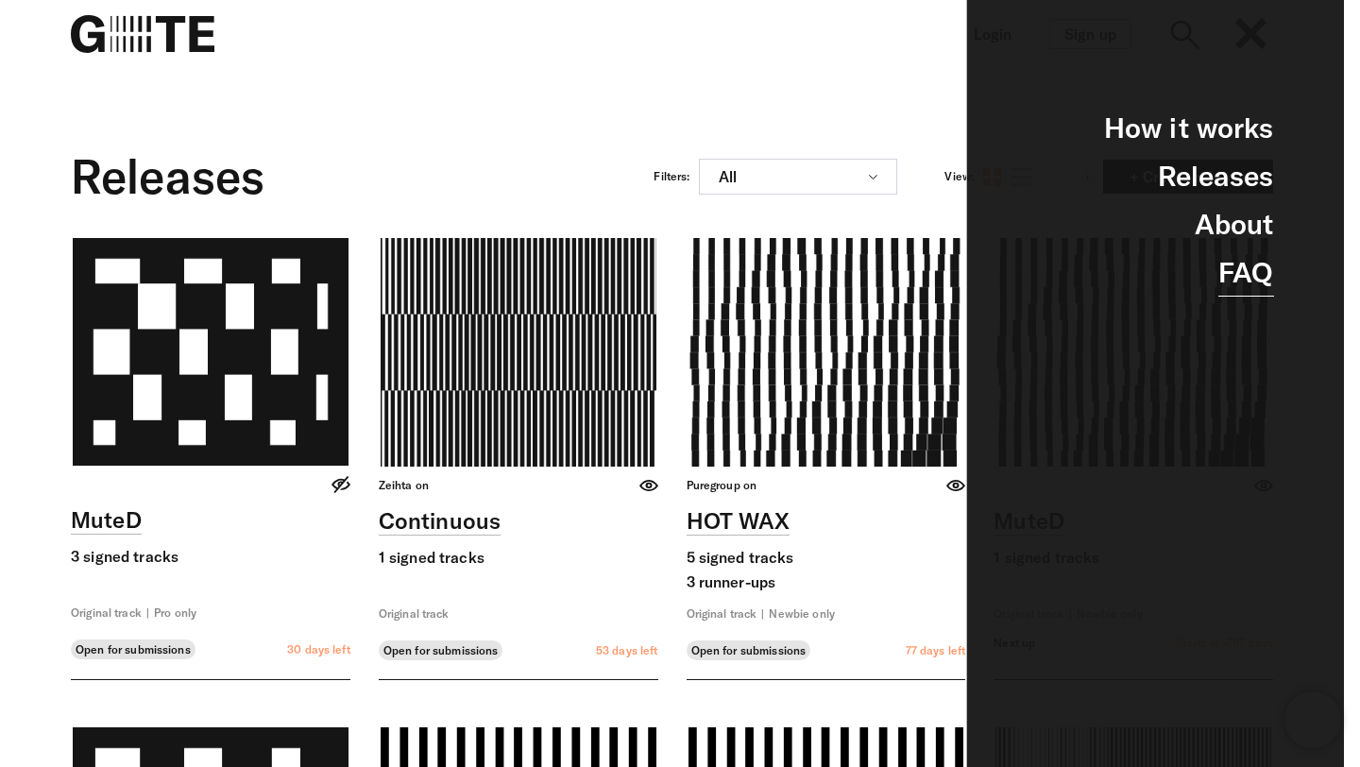 This screenshot has height=767, width=1360. What do you see at coordinates (106, 519) in the screenshot?
I see `a: MuteD` at bounding box center [106, 519].